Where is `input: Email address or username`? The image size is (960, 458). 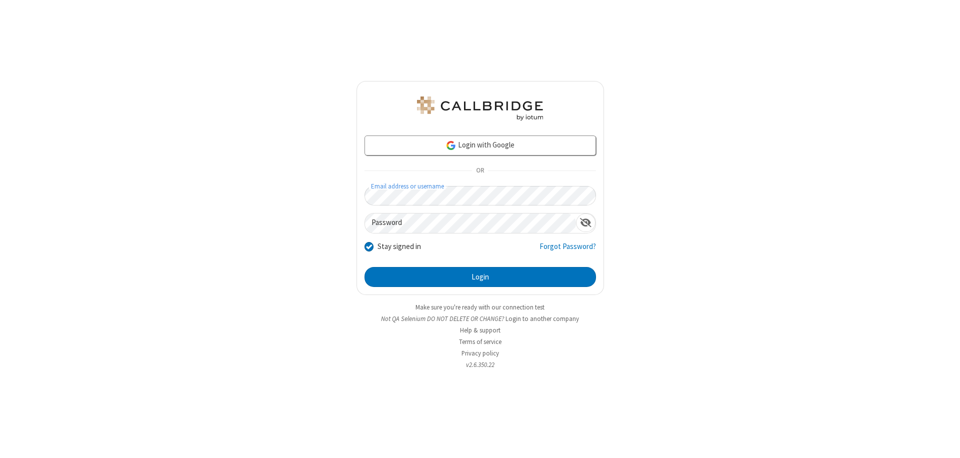
input: Email address or username is located at coordinates (480, 196).